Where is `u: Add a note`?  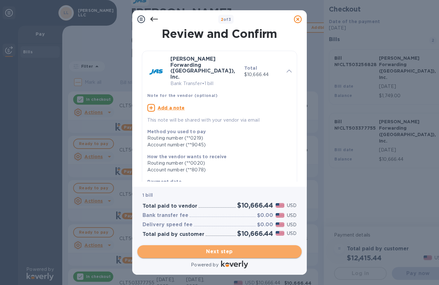 u: Add a note is located at coordinates (171, 108).